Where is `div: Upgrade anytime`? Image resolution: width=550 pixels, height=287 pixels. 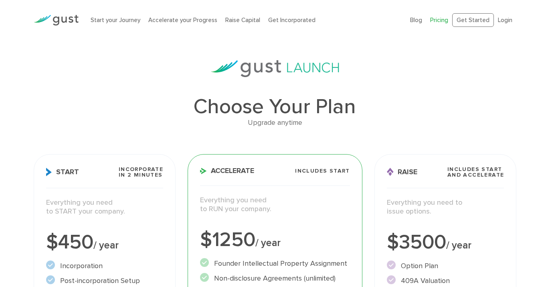
div: Upgrade anytime is located at coordinates (275, 123).